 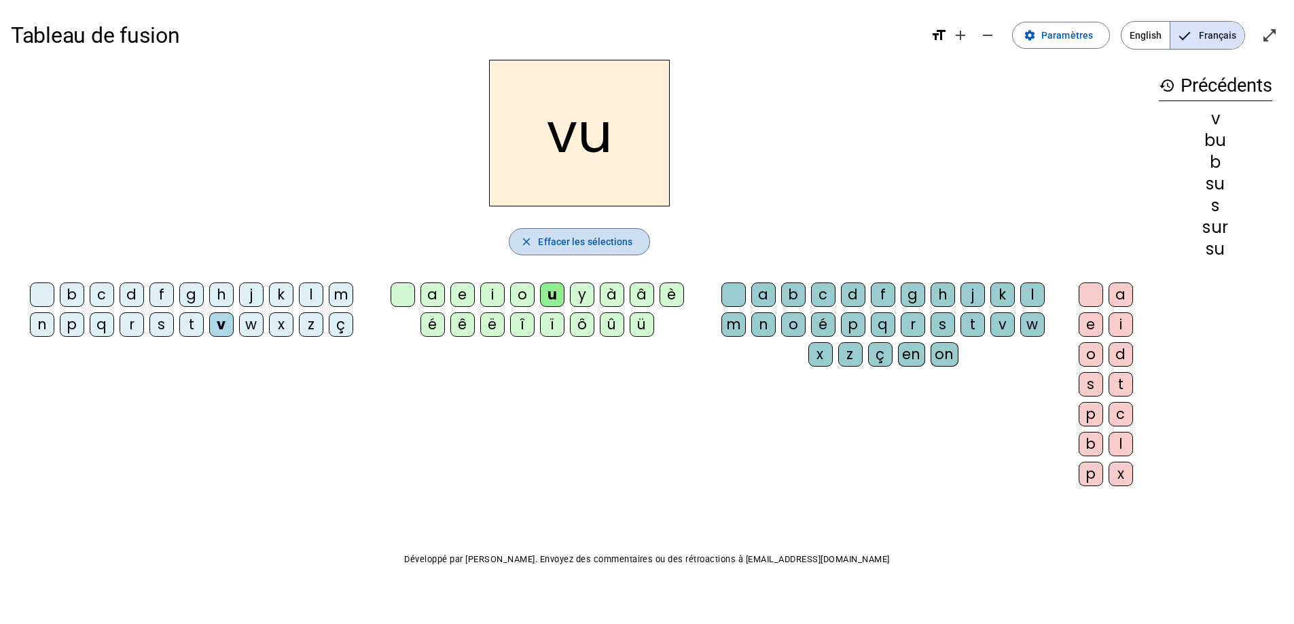 I want to click on div: ë, so click(x=493, y=325).